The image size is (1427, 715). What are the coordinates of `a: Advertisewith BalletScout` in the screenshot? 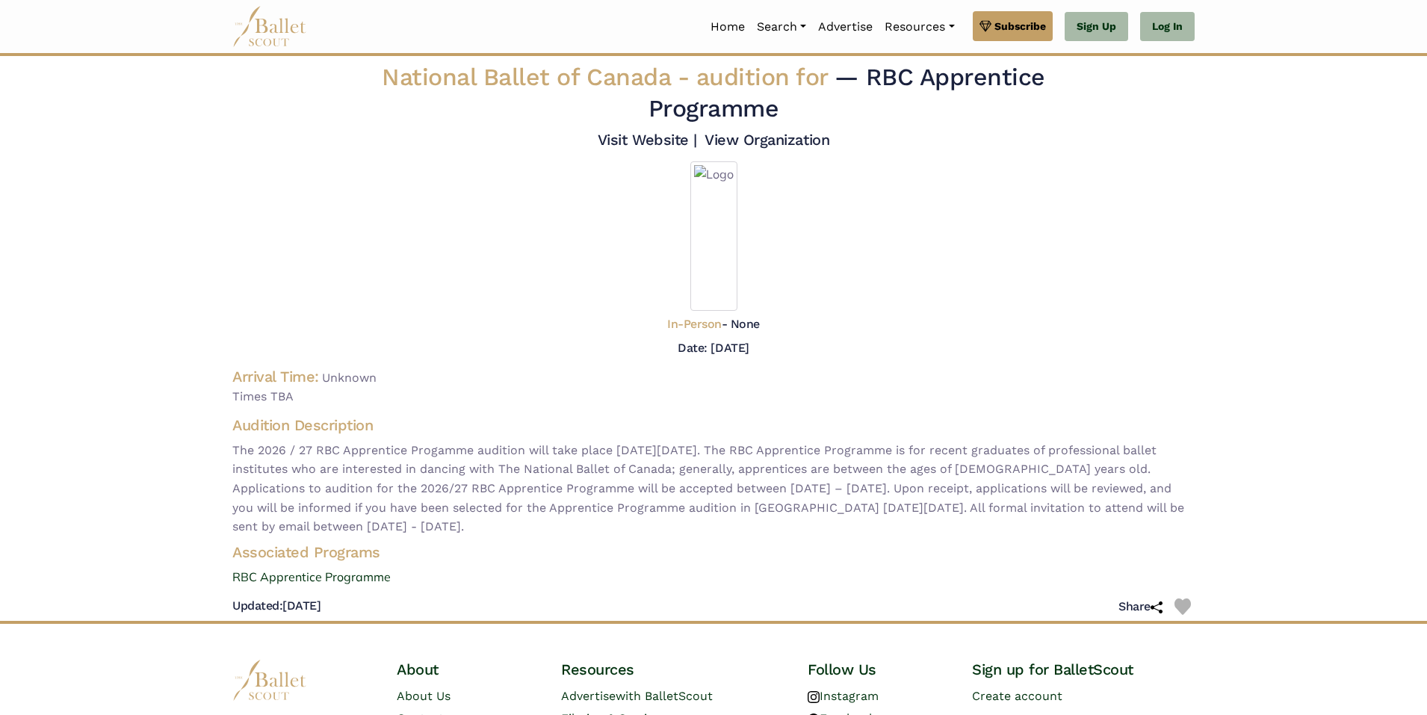 It's located at (637, 696).